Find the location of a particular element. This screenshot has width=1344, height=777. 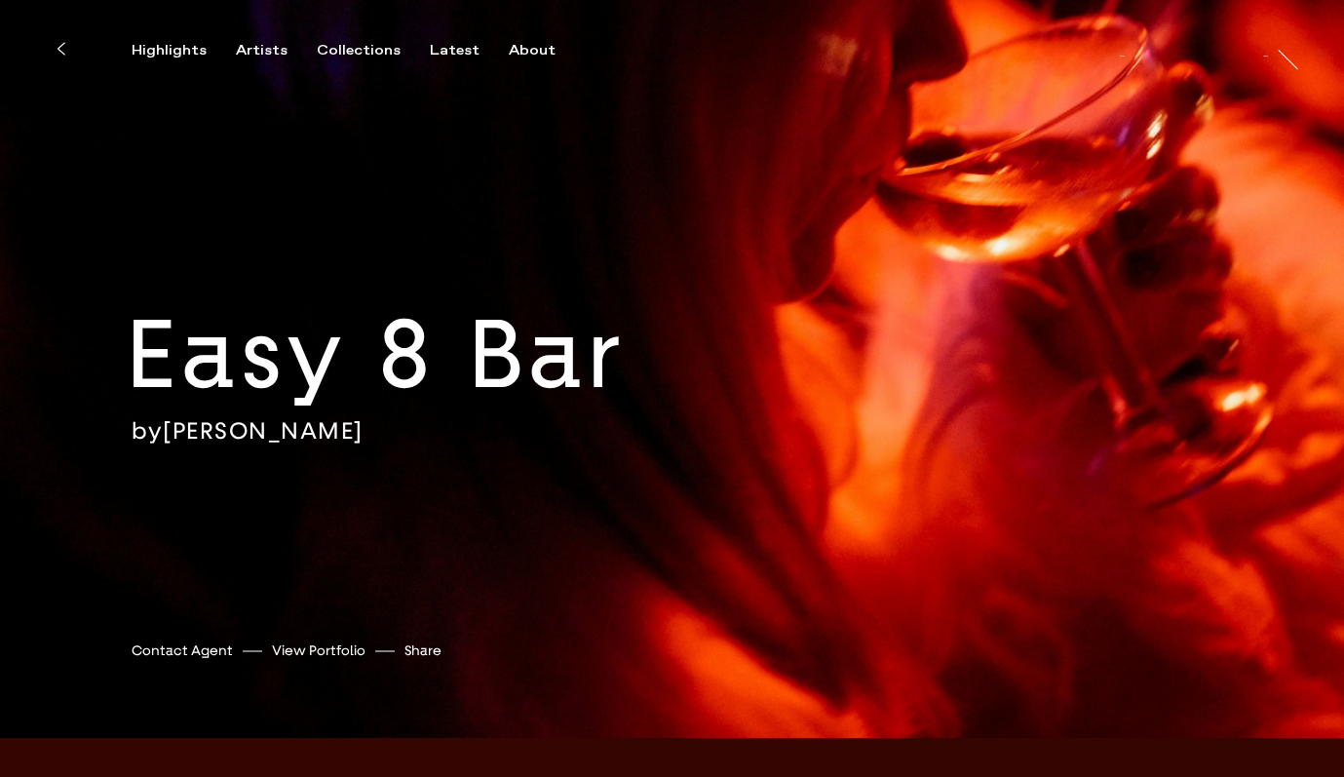

div: Highlights is located at coordinates (169, 51).